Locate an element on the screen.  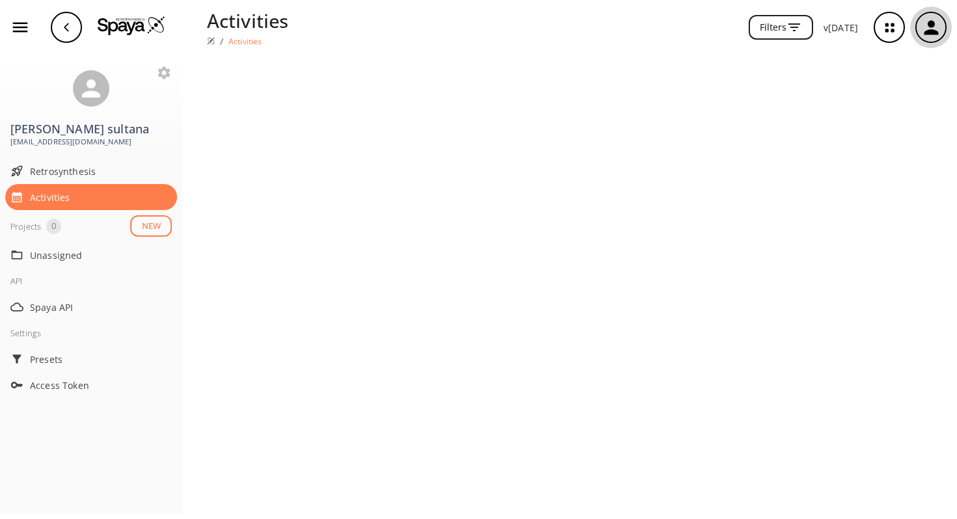
div: Access Token is located at coordinates (91, 385).